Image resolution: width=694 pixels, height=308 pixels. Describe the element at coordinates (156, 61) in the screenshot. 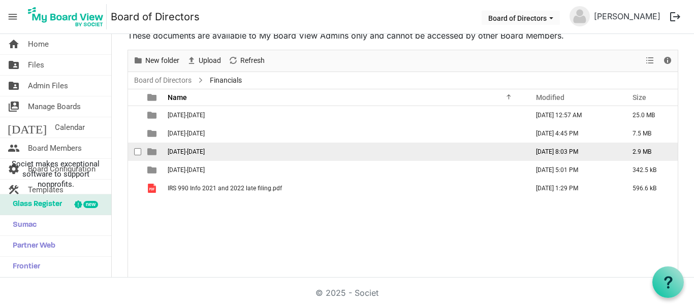

I see `div: New folder` at that location.